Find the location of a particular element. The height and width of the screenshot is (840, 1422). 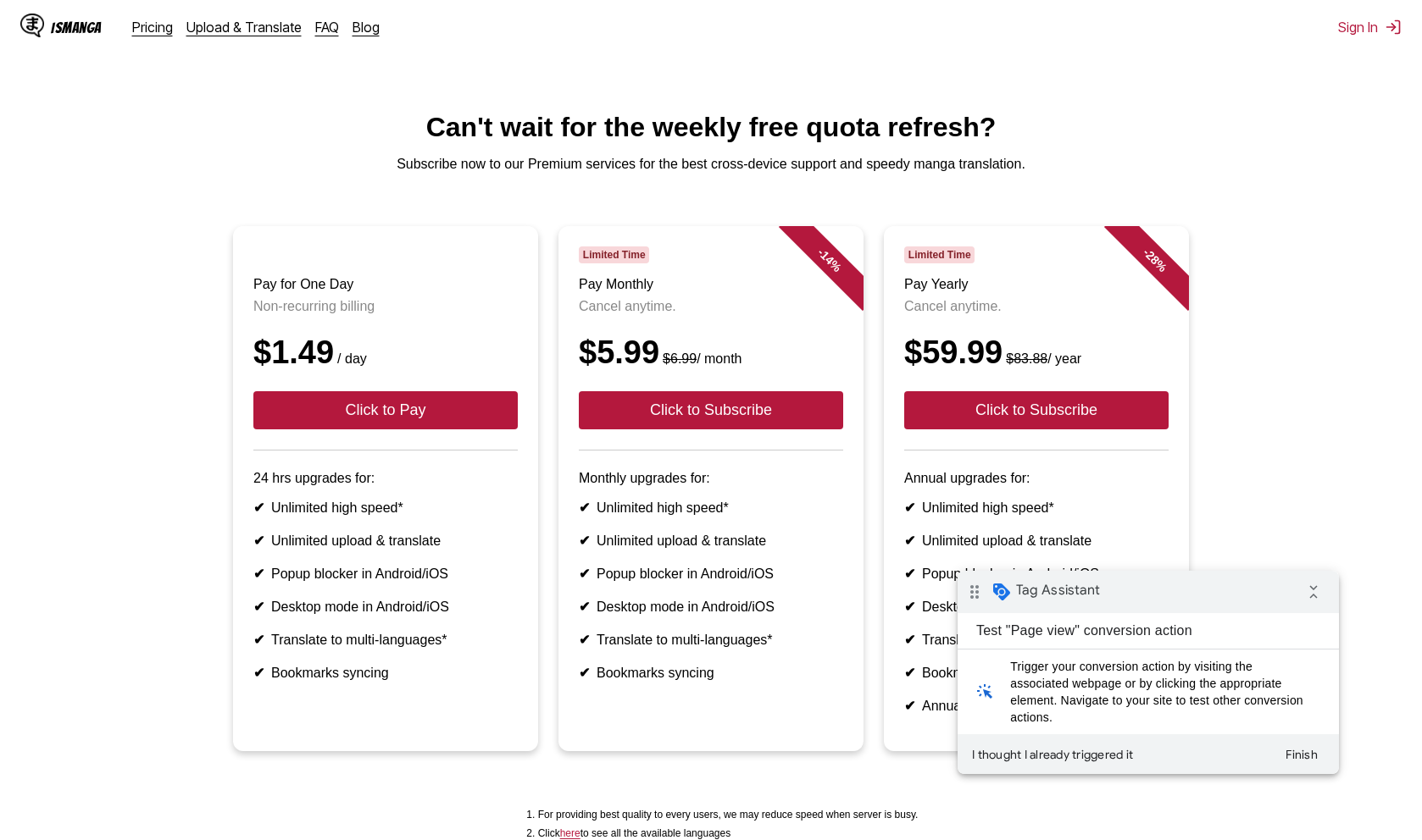

img: IsManga Logo is located at coordinates (32, 26).